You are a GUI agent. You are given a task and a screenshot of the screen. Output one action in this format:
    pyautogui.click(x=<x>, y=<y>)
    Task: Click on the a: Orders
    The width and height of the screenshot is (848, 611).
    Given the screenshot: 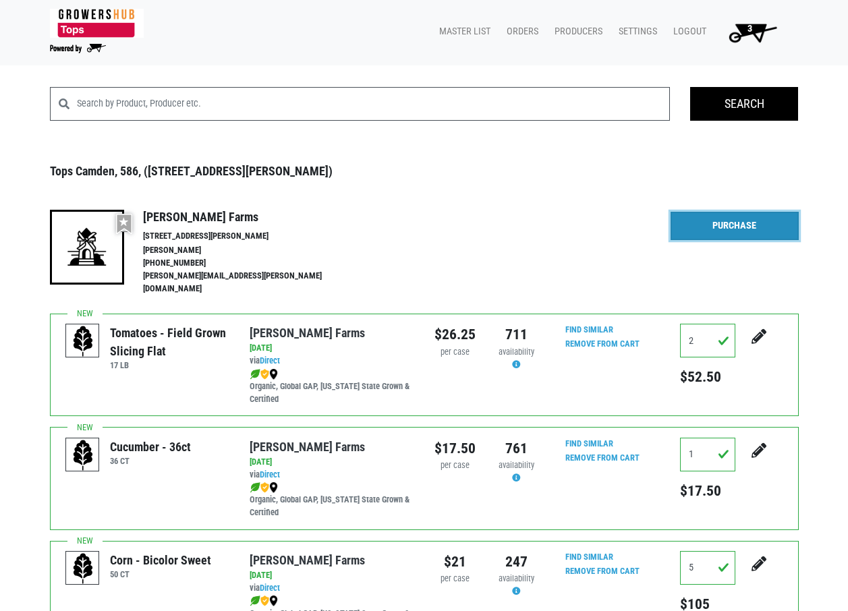 What is the action you would take?
    pyautogui.click(x=520, y=32)
    